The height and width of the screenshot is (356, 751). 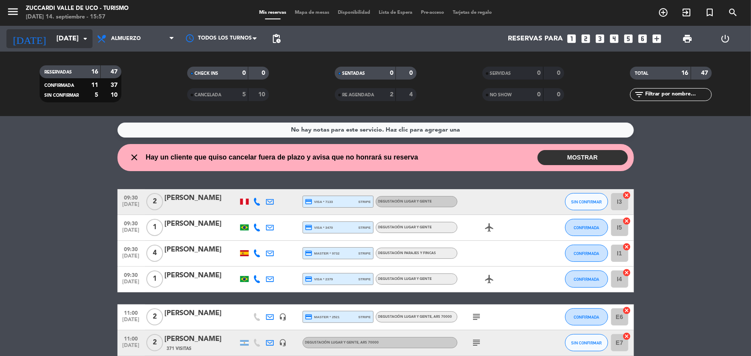 I want to click on span: RESERVADAS, so click(x=59, y=72).